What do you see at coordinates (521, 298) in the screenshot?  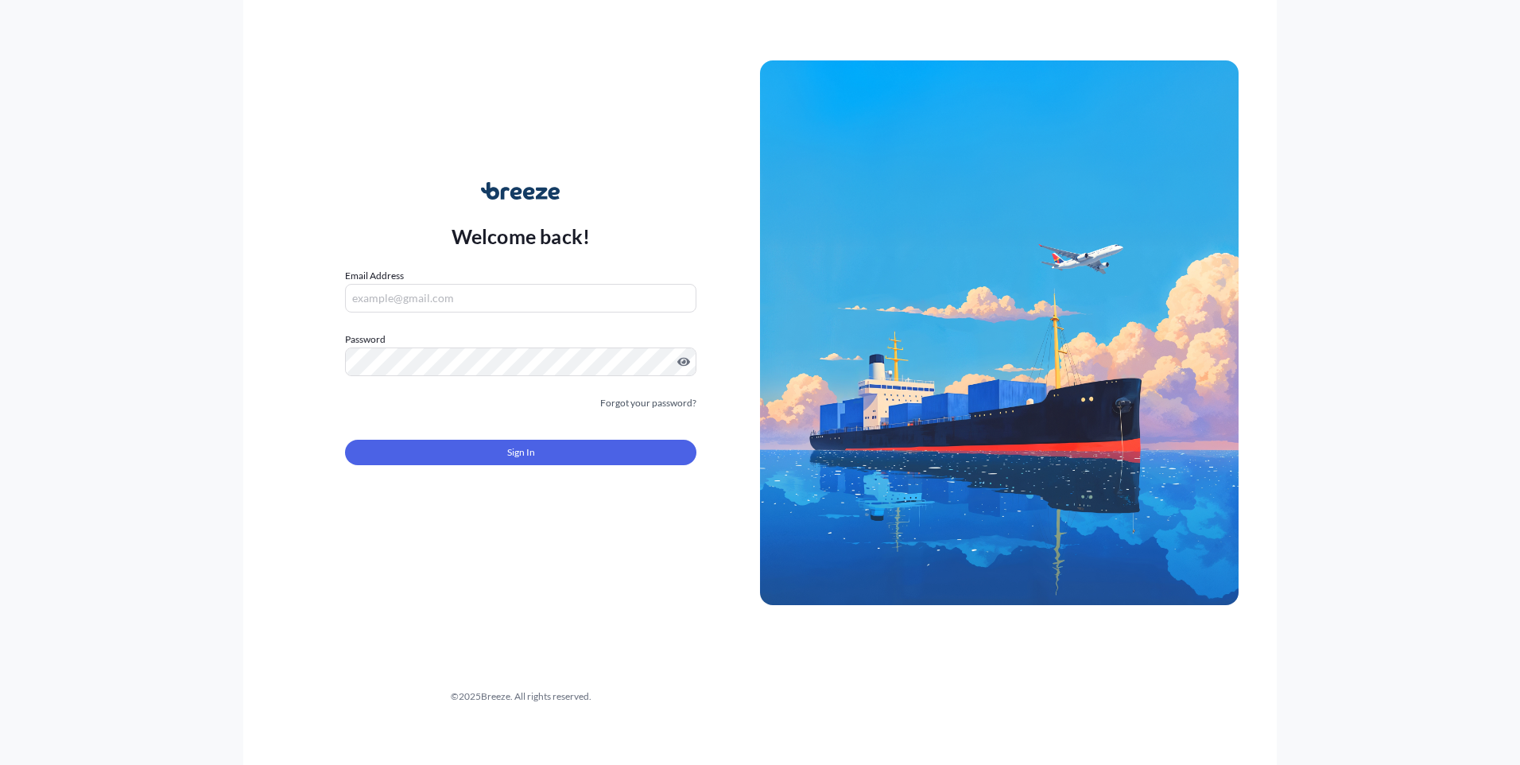 I see `input: example@gmail.com` at bounding box center [521, 298].